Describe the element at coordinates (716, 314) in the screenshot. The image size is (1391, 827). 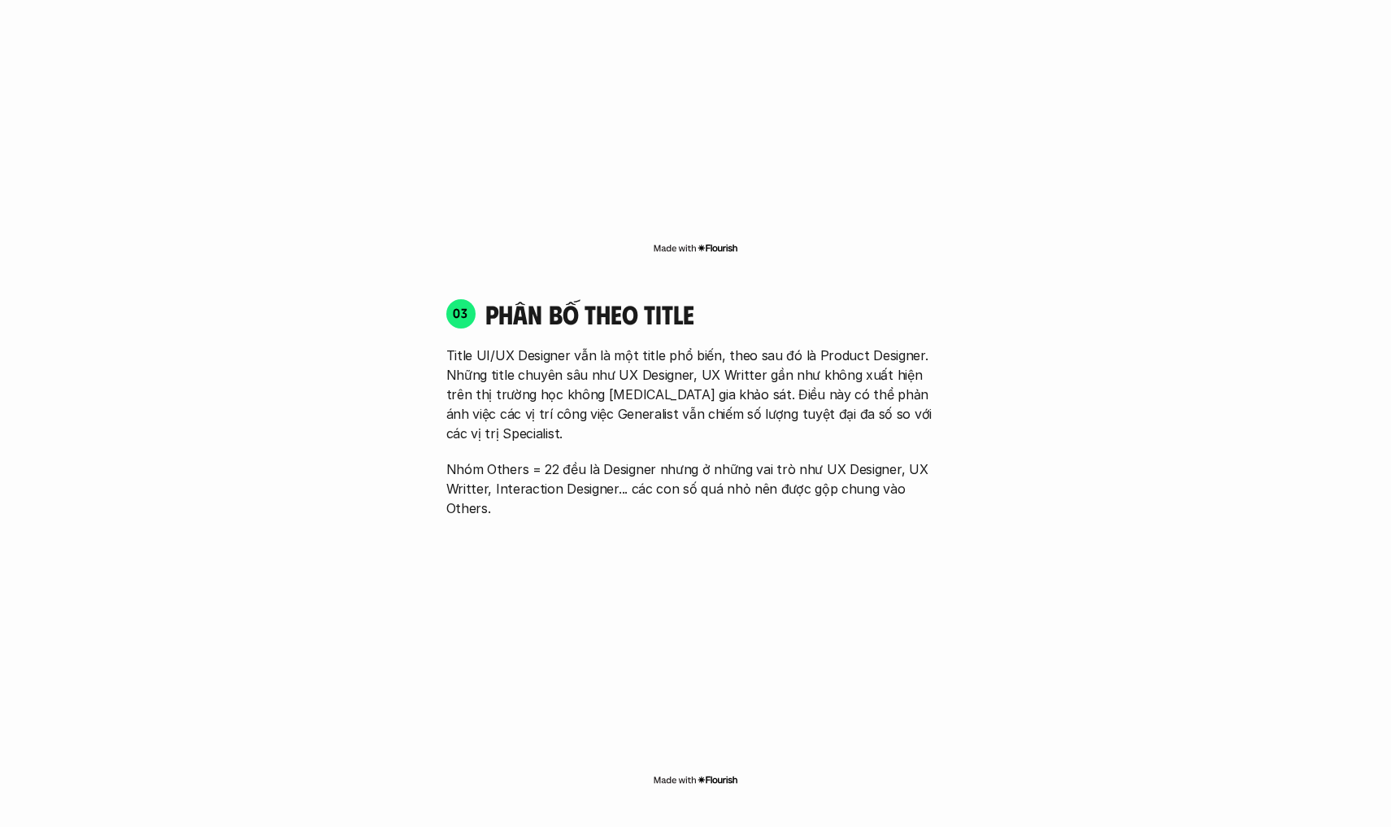
I see `h4: phân bố theo title` at that location.